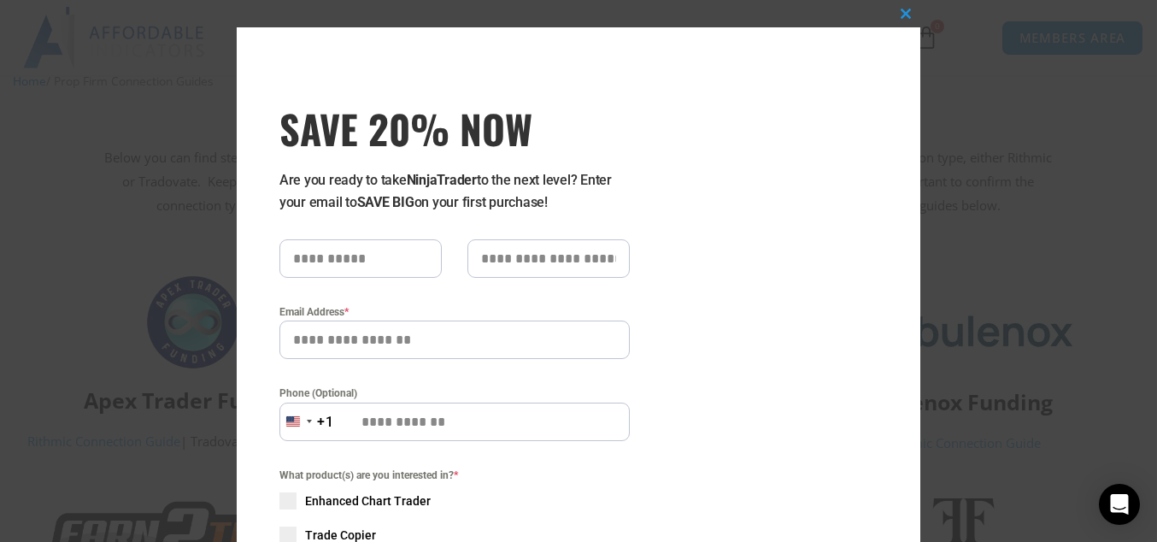 The height and width of the screenshot is (542, 1157). What do you see at coordinates (455, 501) in the screenshot?
I see `label: Enhanced Chart Trader` at bounding box center [455, 501].